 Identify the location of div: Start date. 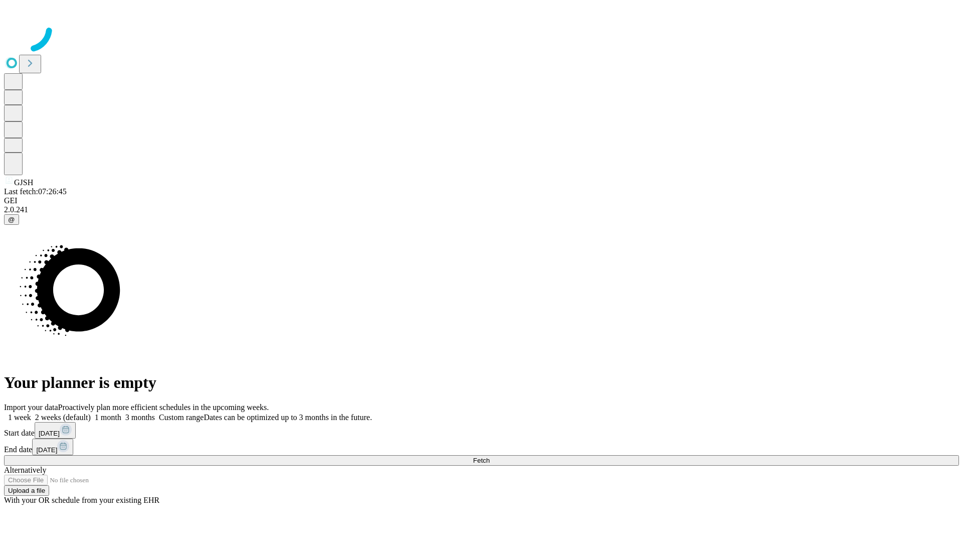
(482, 430).